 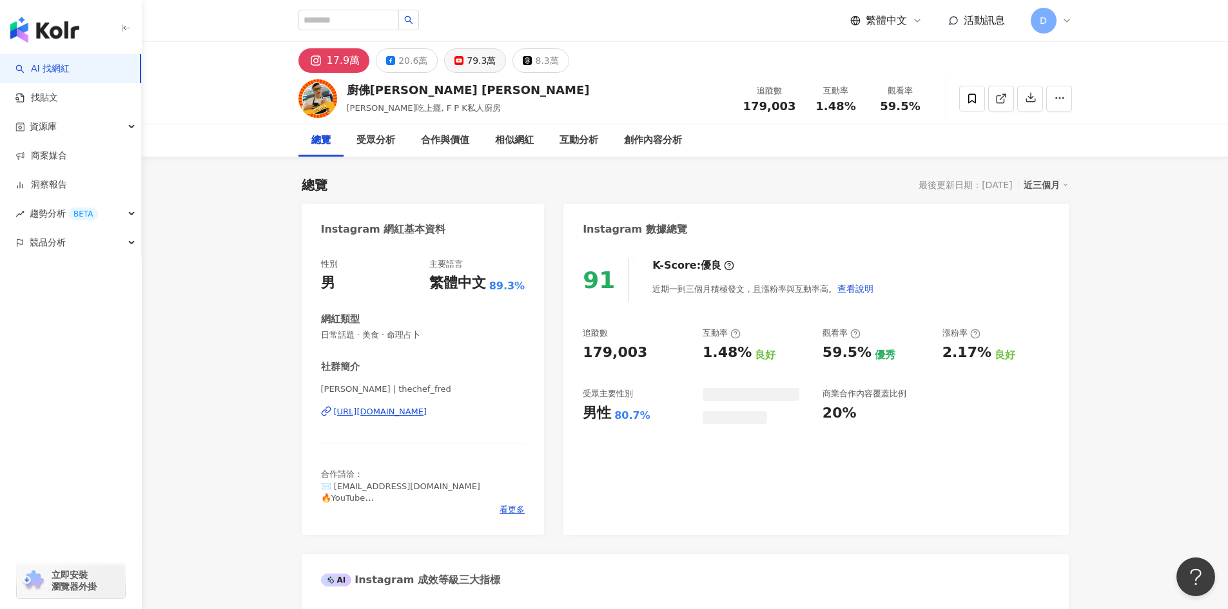 I want to click on div: 20%, so click(x=839, y=413).